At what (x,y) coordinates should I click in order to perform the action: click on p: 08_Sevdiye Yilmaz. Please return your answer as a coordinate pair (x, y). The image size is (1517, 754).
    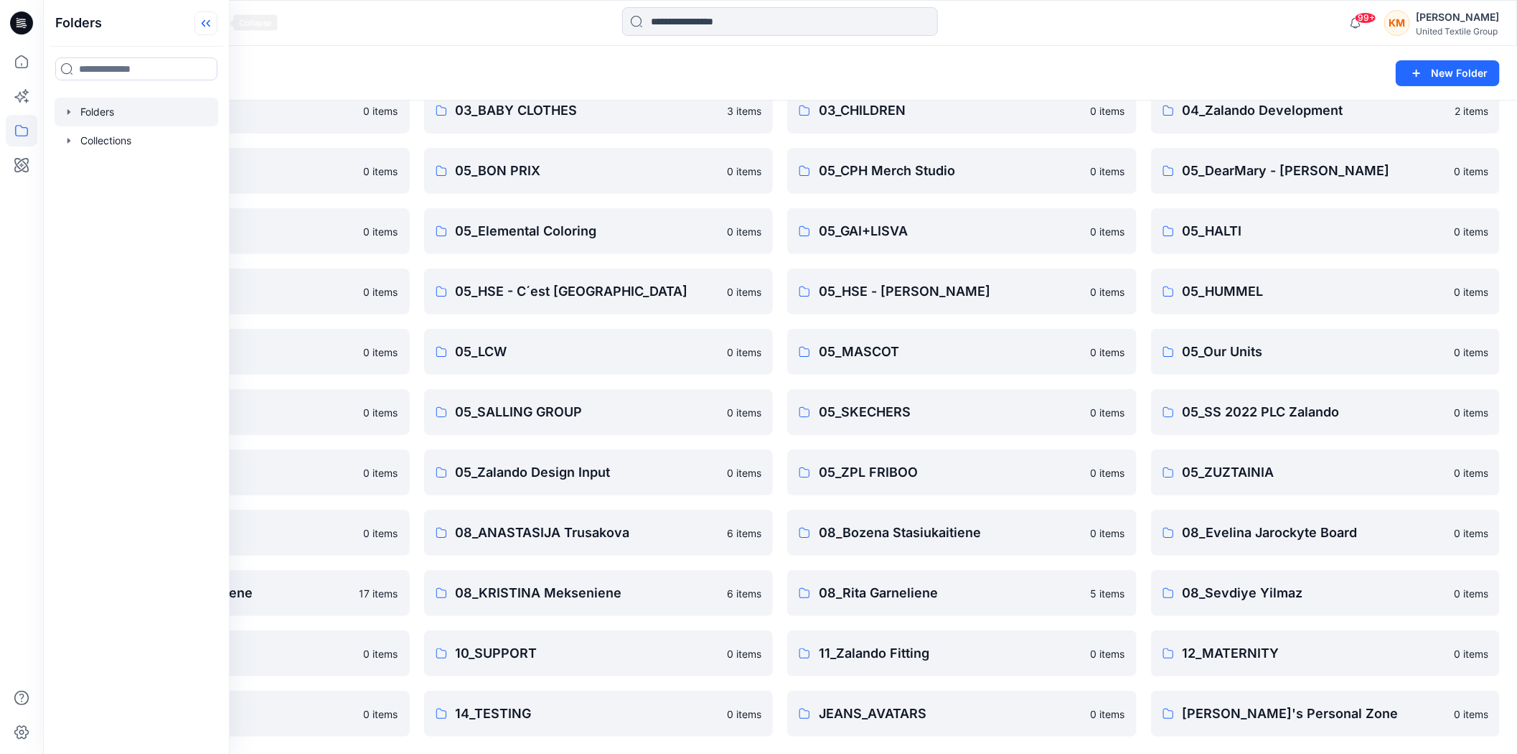
    Looking at the image, I should click on (1314, 593).